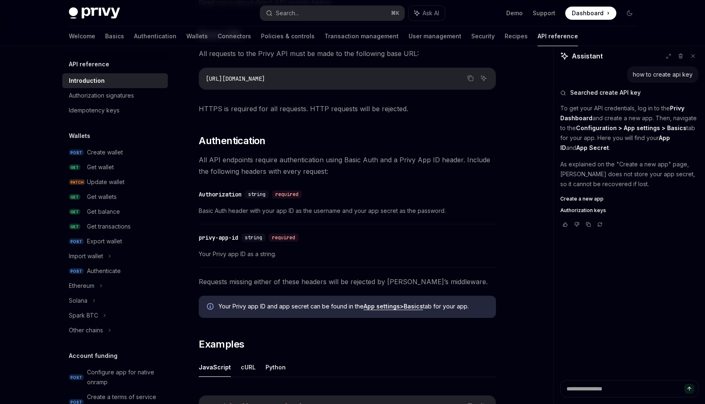  Describe the element at coordinates (287, 13) in the screenshot. I see `div: Search...` at that location.